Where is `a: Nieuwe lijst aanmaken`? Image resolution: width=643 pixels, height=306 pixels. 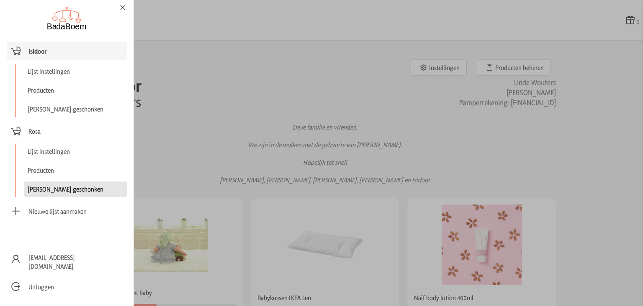 a: Nieuwe lijst aanmaken is located at coordinates (67, 211).